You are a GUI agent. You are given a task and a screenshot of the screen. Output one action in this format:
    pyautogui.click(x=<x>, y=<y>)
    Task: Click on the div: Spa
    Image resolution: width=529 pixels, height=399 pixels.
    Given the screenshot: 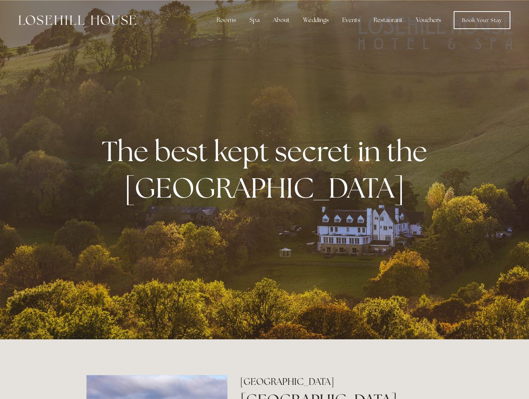 What is the action you would take?
    pyautogui.click(x=254, y=20)
    